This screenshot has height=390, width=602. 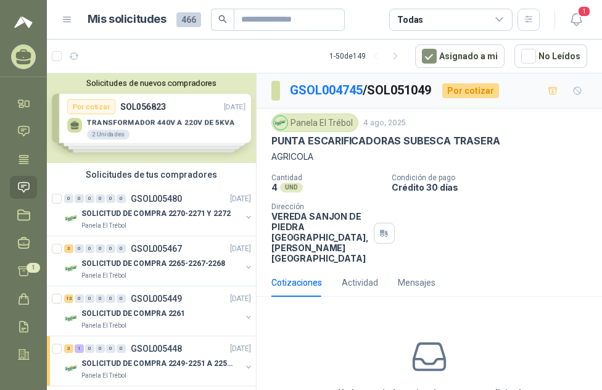 What do you see at coordinates (133, 314) in the screenshot?
I see `p: SOLICITUD DE COMPRA 2261` at bounding box center [133, 314].